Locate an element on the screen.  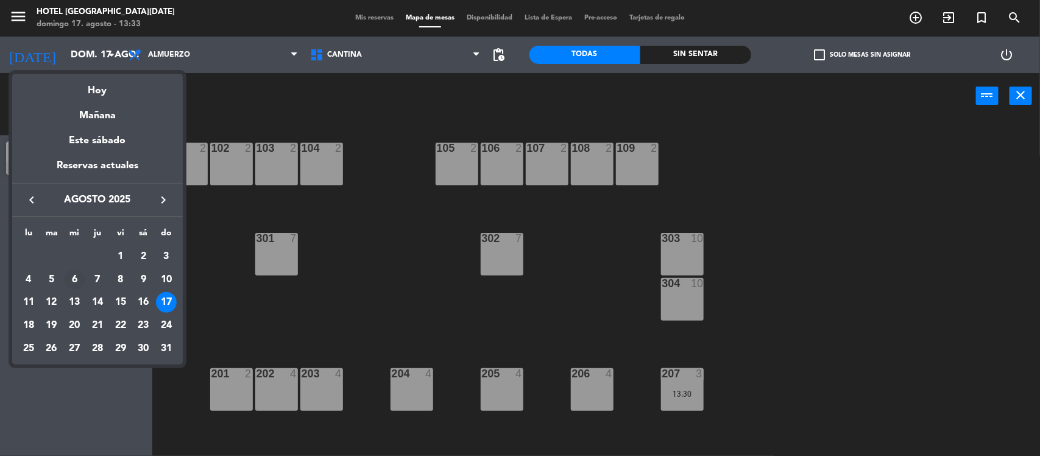
div: 11 is located at coordinates (29, 302).